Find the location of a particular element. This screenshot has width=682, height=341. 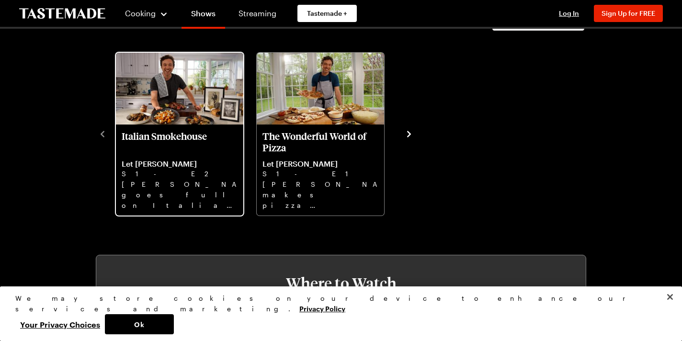

p: S1 - E2 is located at coordinates (180, 174).